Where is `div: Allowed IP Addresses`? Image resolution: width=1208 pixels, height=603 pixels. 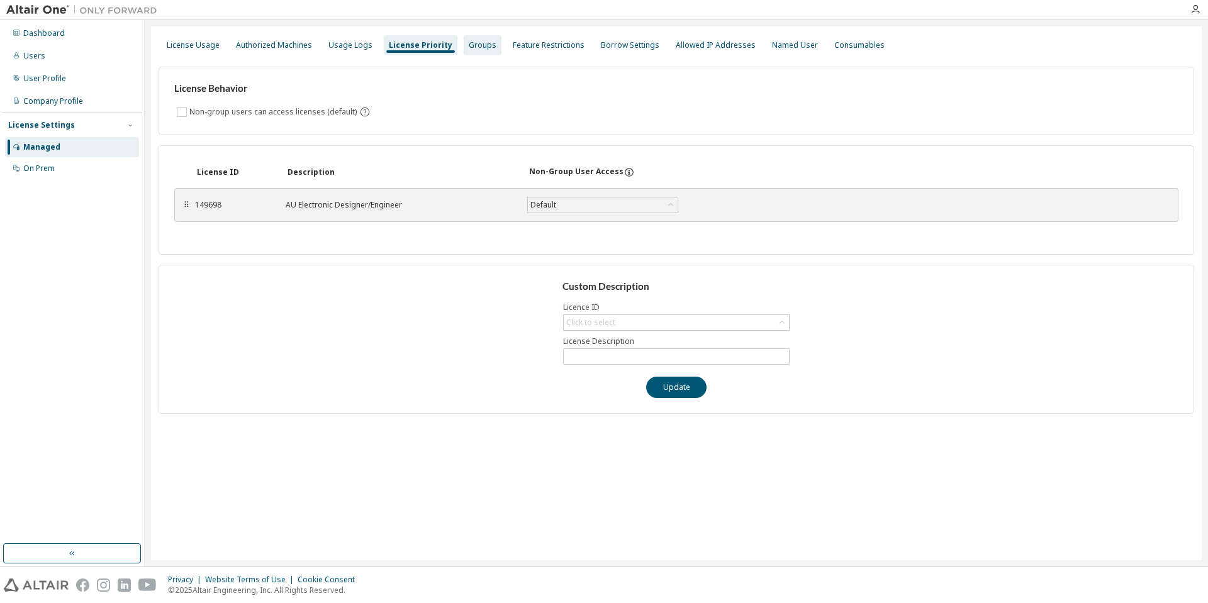
div: Allowed IP Addresses is located at coordinates (715, 45).